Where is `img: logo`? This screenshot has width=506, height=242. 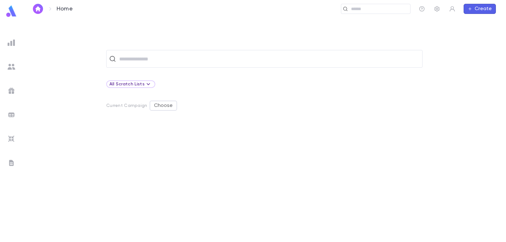 img: logo is located at coordinates (11, 11).